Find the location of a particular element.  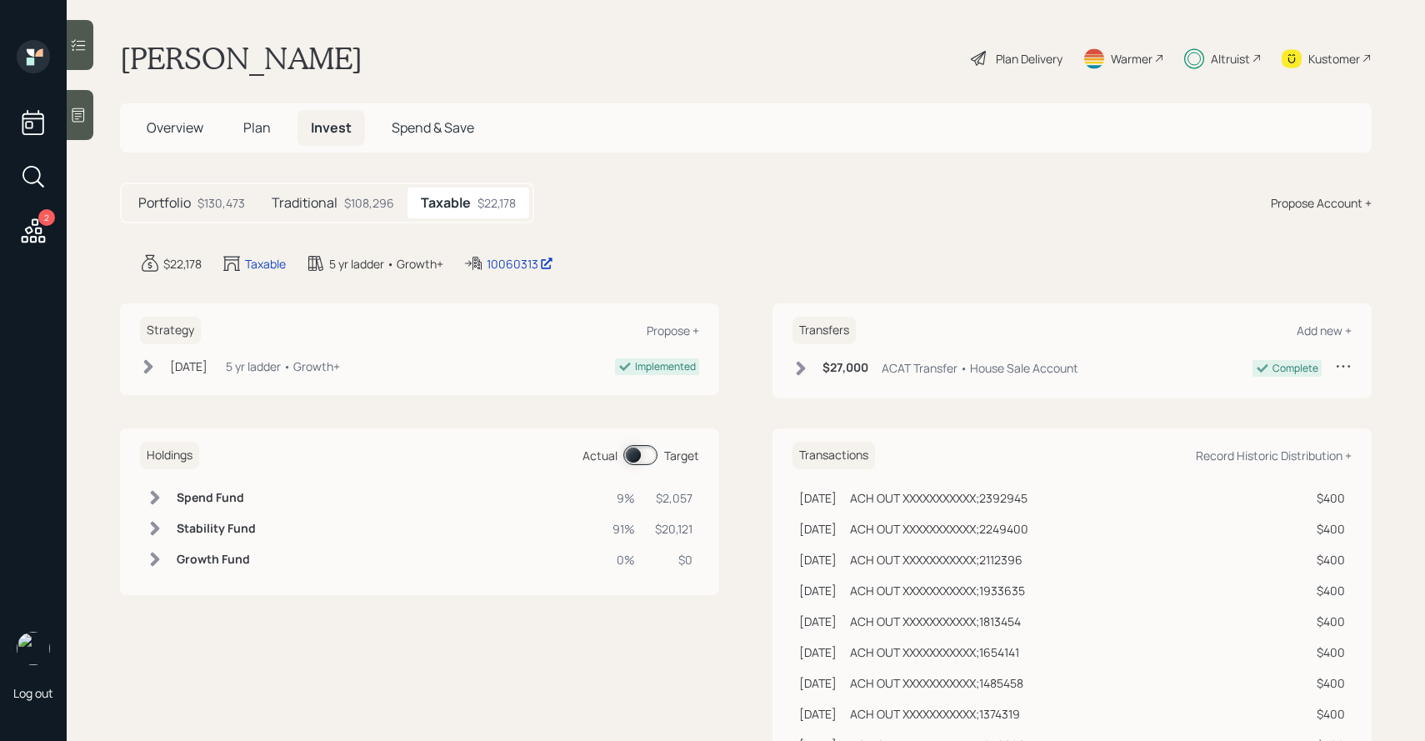

div: Record Historic Distribution + is located at coordinates (1273, 455).